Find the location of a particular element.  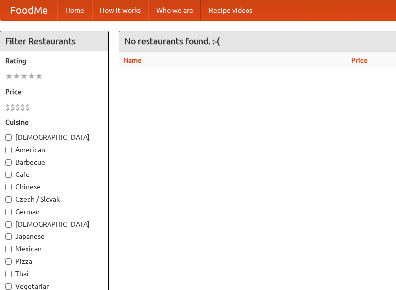

label: Czech / Slovak is located at coordinates (54, 199).